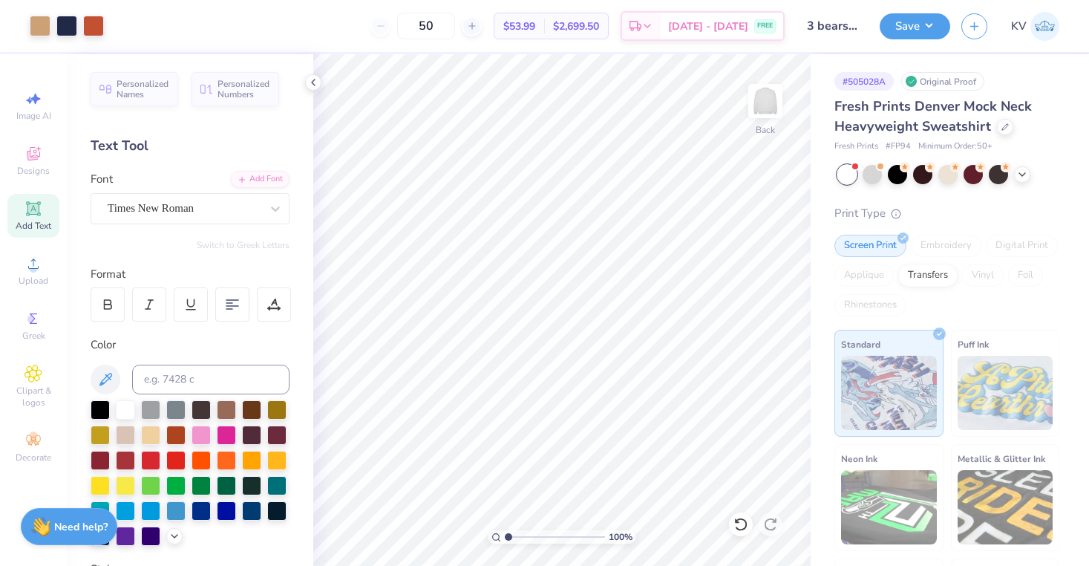 The height and width of the screenshot is (566, 1089). Describe the element at coordinates (1025, 275) in the screenshot. I see `div: Foil` at that location.